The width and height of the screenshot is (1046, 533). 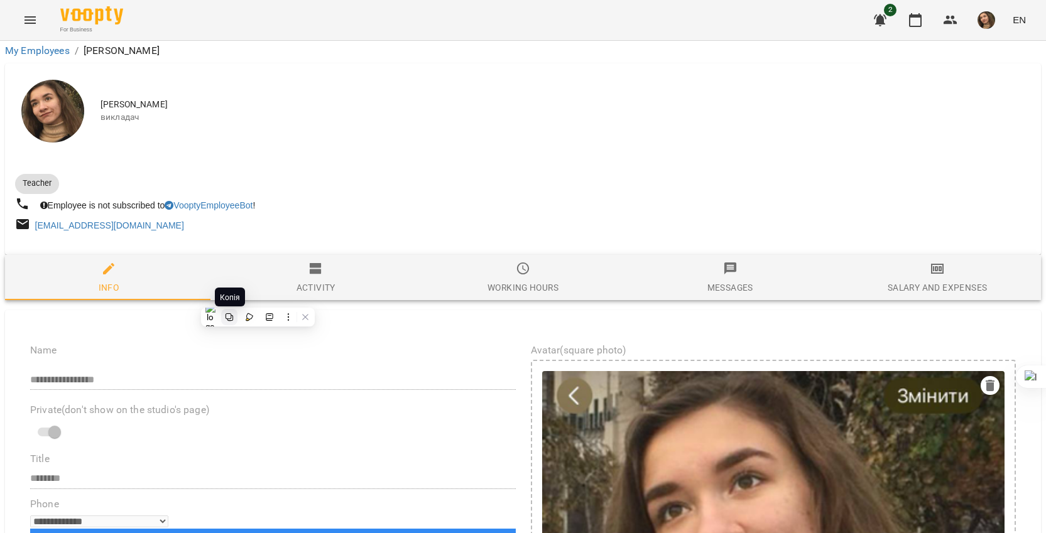 I want to click on nav: breadcrumb, so click(x=523, y=51).